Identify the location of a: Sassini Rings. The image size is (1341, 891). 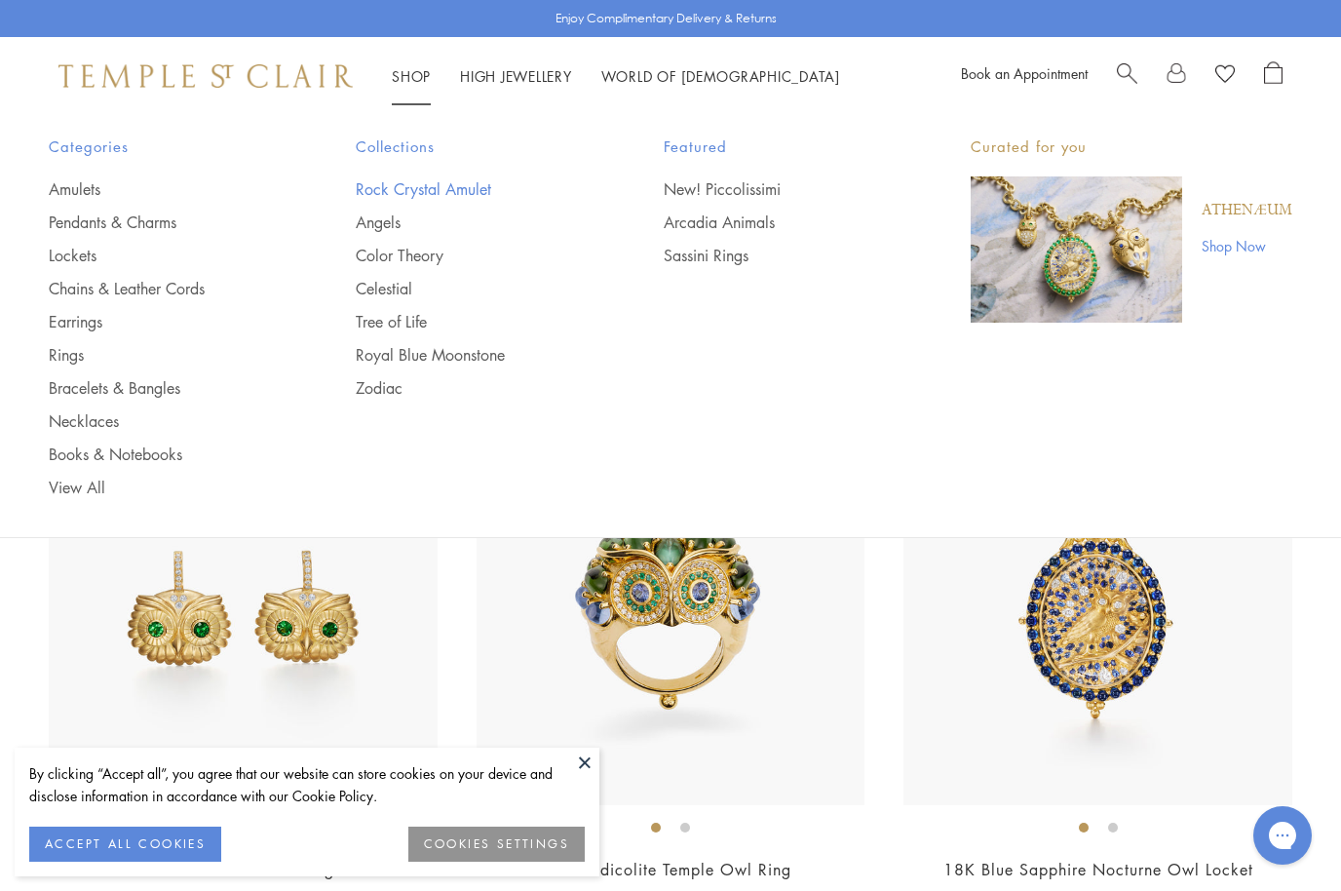
(778, 255).